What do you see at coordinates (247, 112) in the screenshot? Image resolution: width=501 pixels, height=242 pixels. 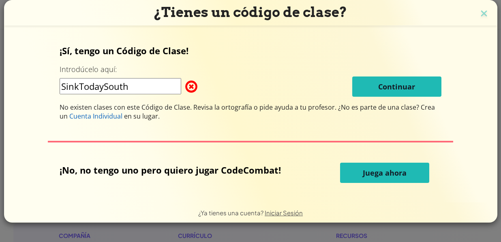 I see `span: ¿No es parte de una clase? Crea un` at bounding box center [247, 112].